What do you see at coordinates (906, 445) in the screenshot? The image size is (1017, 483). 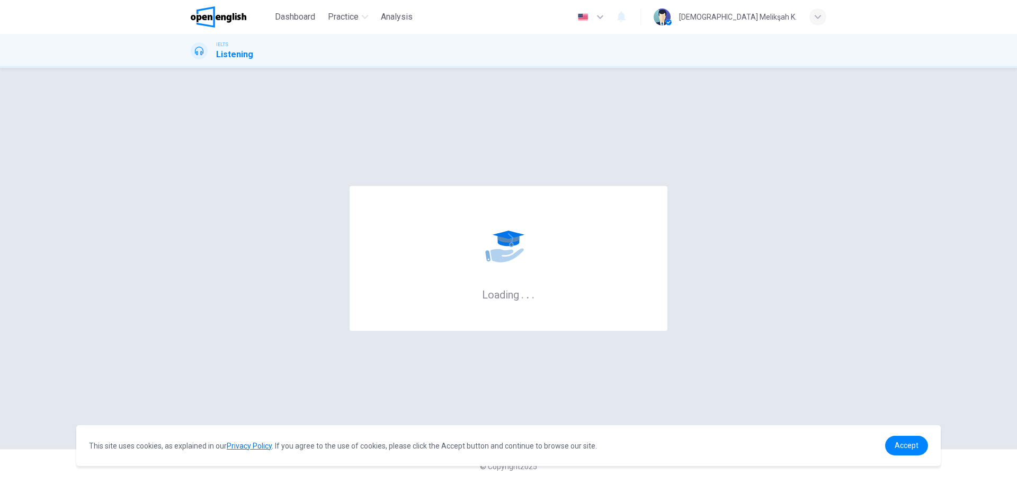 I see `span: Accept` at bounding box center [906, 445].